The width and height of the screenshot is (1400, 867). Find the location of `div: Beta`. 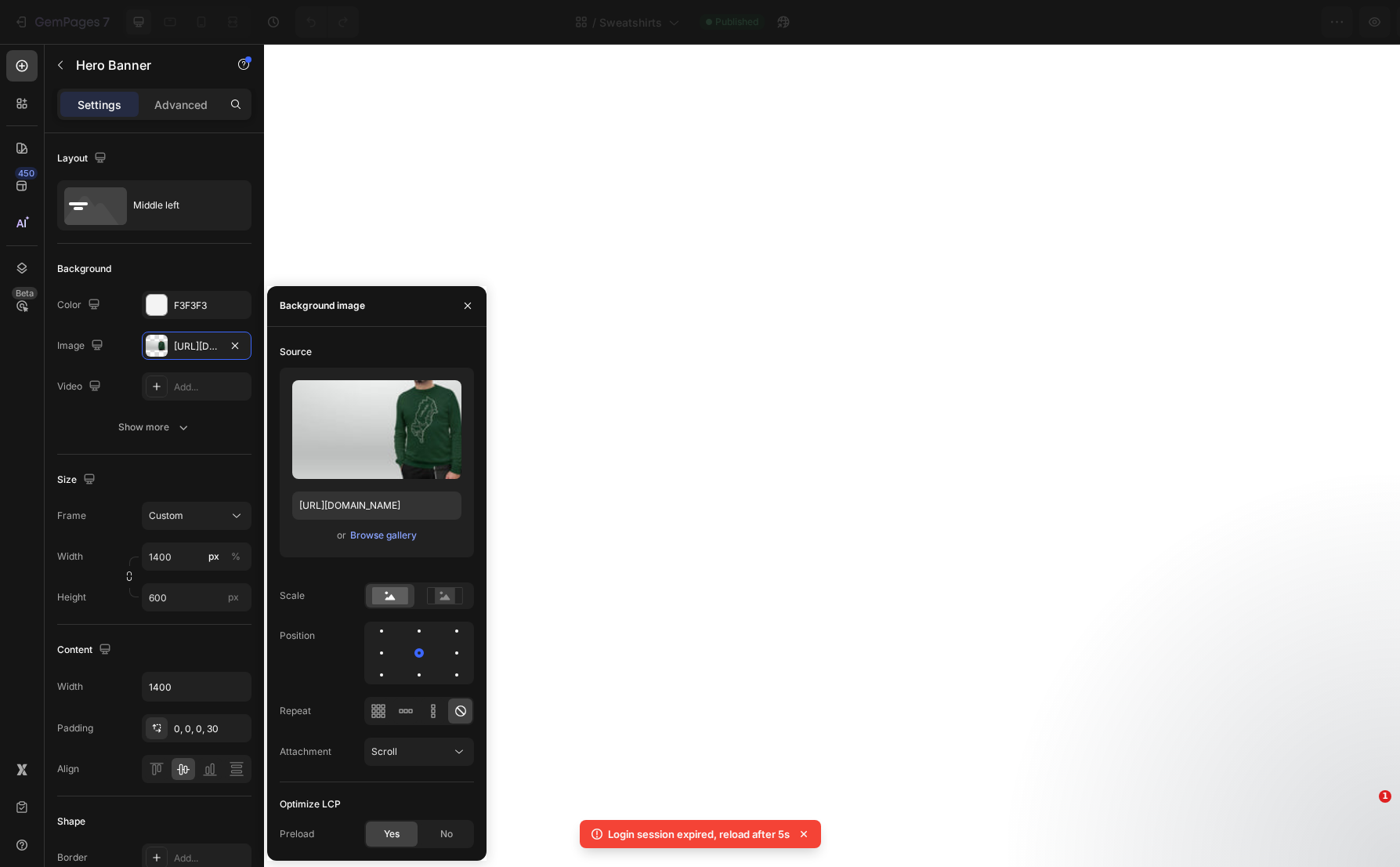

div: Beta is located at coordinates (25, 293).